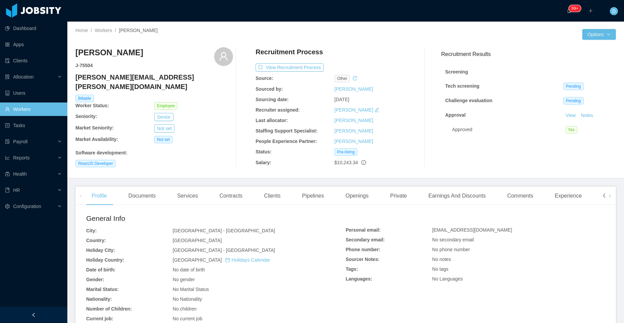  I want to click on span: No current job, so click(188, 318).